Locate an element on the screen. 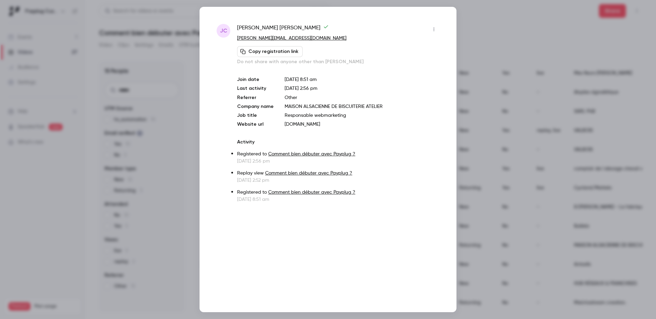 This screenshot has height=319, width=656. p: Replay view is located at coordinates (338, 173).